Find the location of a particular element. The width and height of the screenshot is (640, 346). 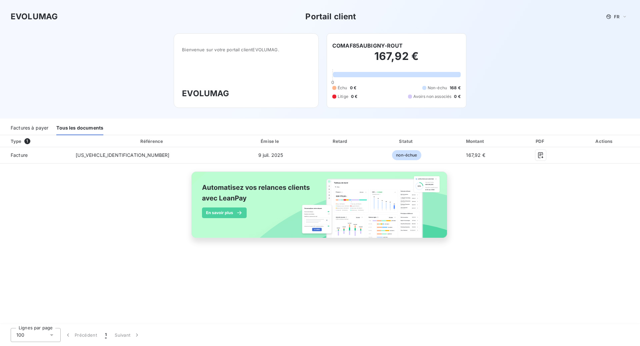

div: PDF is located at coordinates (541, 141).